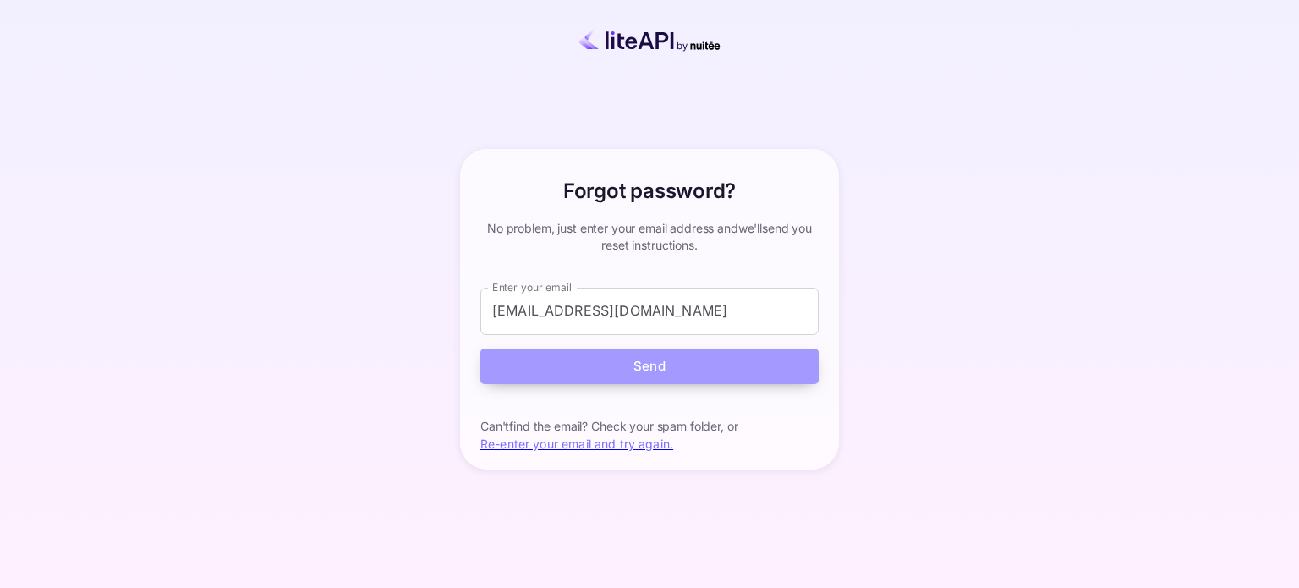 The width and height of the screenshot is (1299, 588). I want to click on a: Re-enter your email and try again., so click(577, 443).